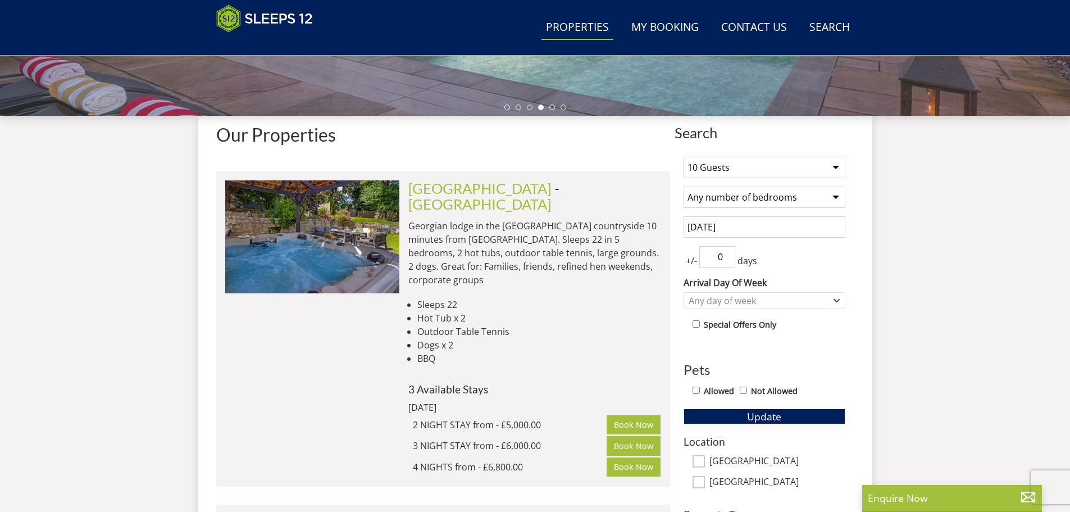 This screenshot has height=512, width=1070. What do you see at coordinates (764, 416) in the screenshot?
I see `button: Update` at bounding box center [764, 416].